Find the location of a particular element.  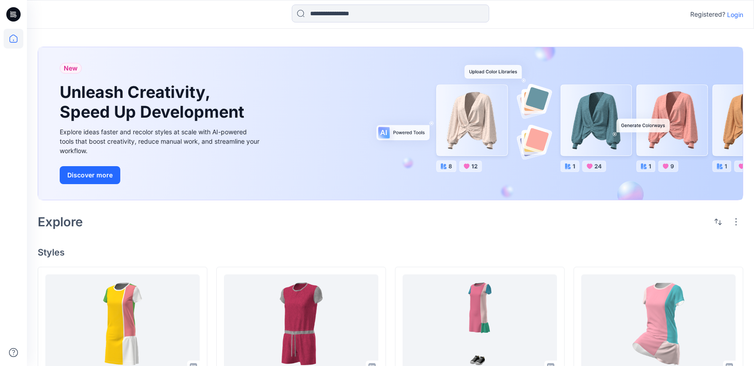

button: Discover more is located at coordinates (90, 175).